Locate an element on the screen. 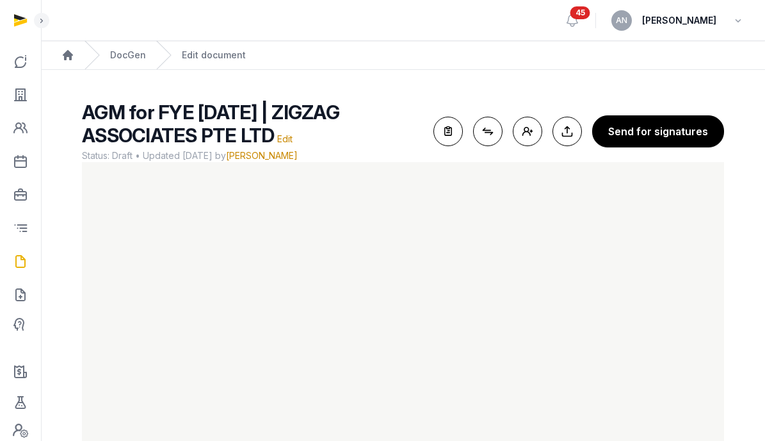  nav: Breadcrumb is located at coordinates (403, 55).